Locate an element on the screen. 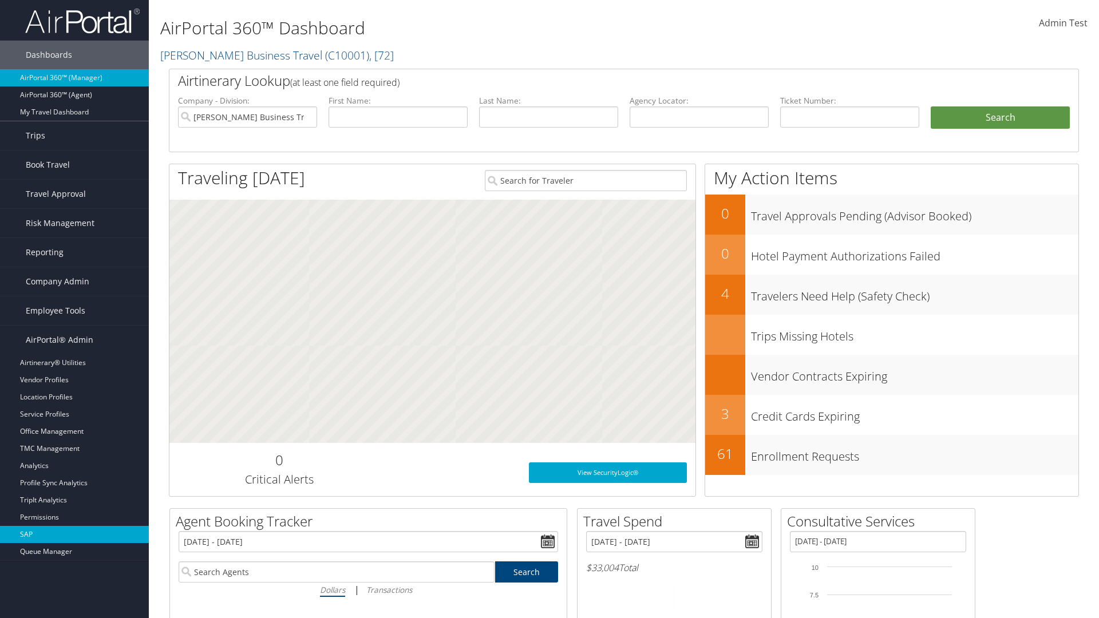  h1: AirPortal 360™ Dashboard is located at coordinates (469, 28).